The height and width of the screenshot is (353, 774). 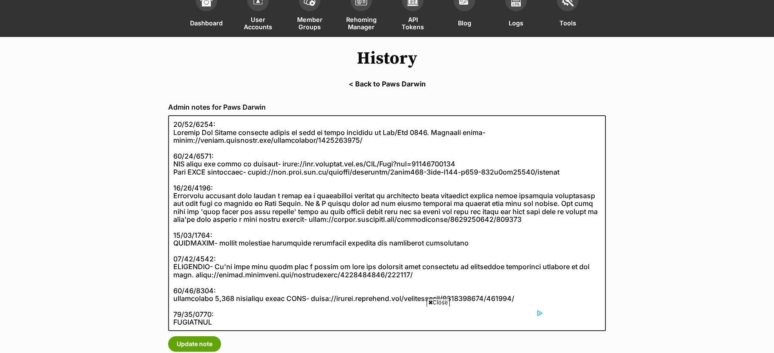 I want to click on span: Blog, so click(x=464, y=23).